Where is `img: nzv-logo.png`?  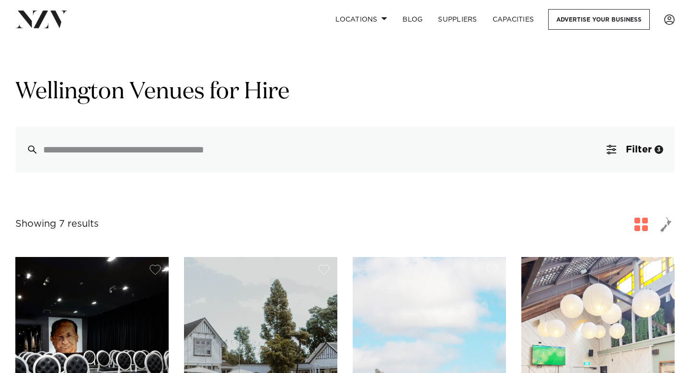
img: nzv-logo.png is located at coordinates (41, 19).